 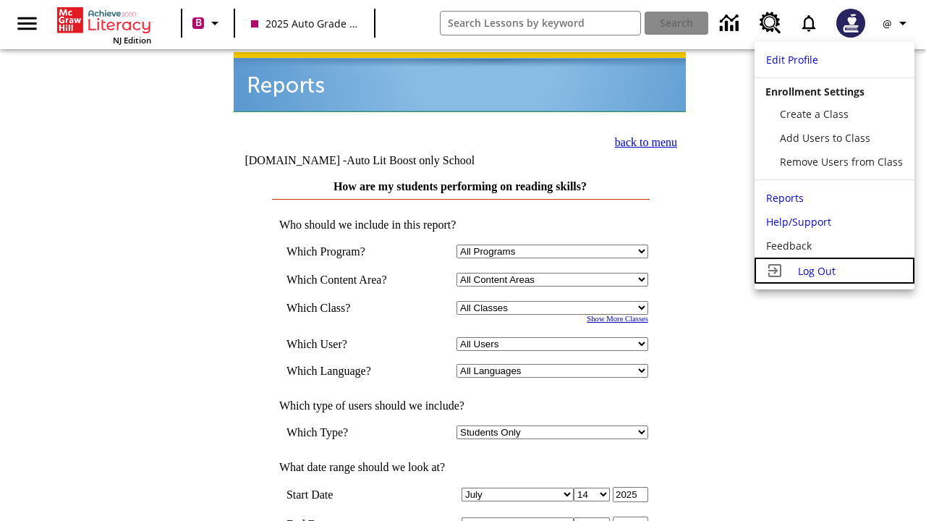 I want to click on span: Enrollment Settings, so click(x=814, y=91).